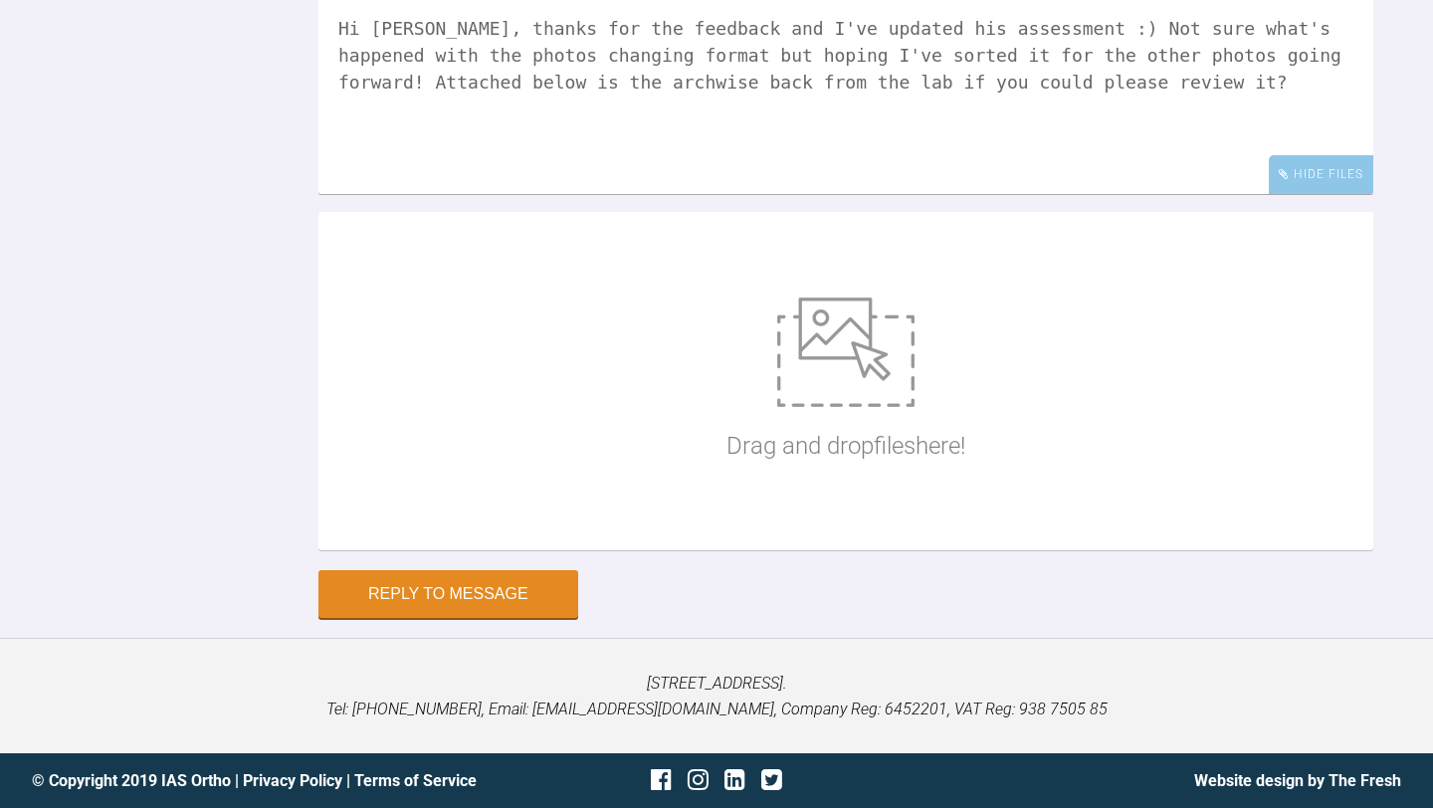 This screenshot has width=1433, height=808. I want to click on button: Reply to Message, so click(448, 594).